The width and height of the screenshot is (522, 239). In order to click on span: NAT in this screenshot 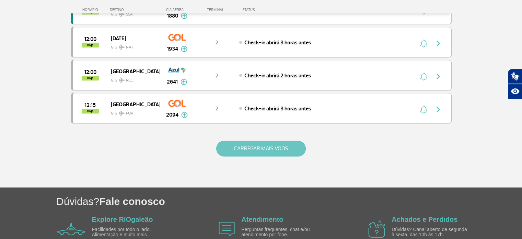, I will do `click(130, 47)`.